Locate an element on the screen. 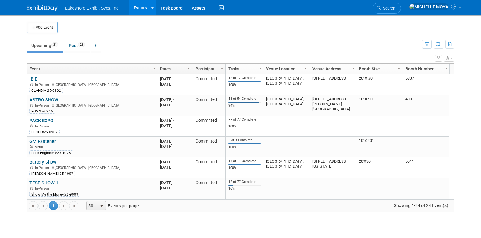 The width and height of the screenshot is (481, 238). div: 94% is located at coordinates (245, 106).